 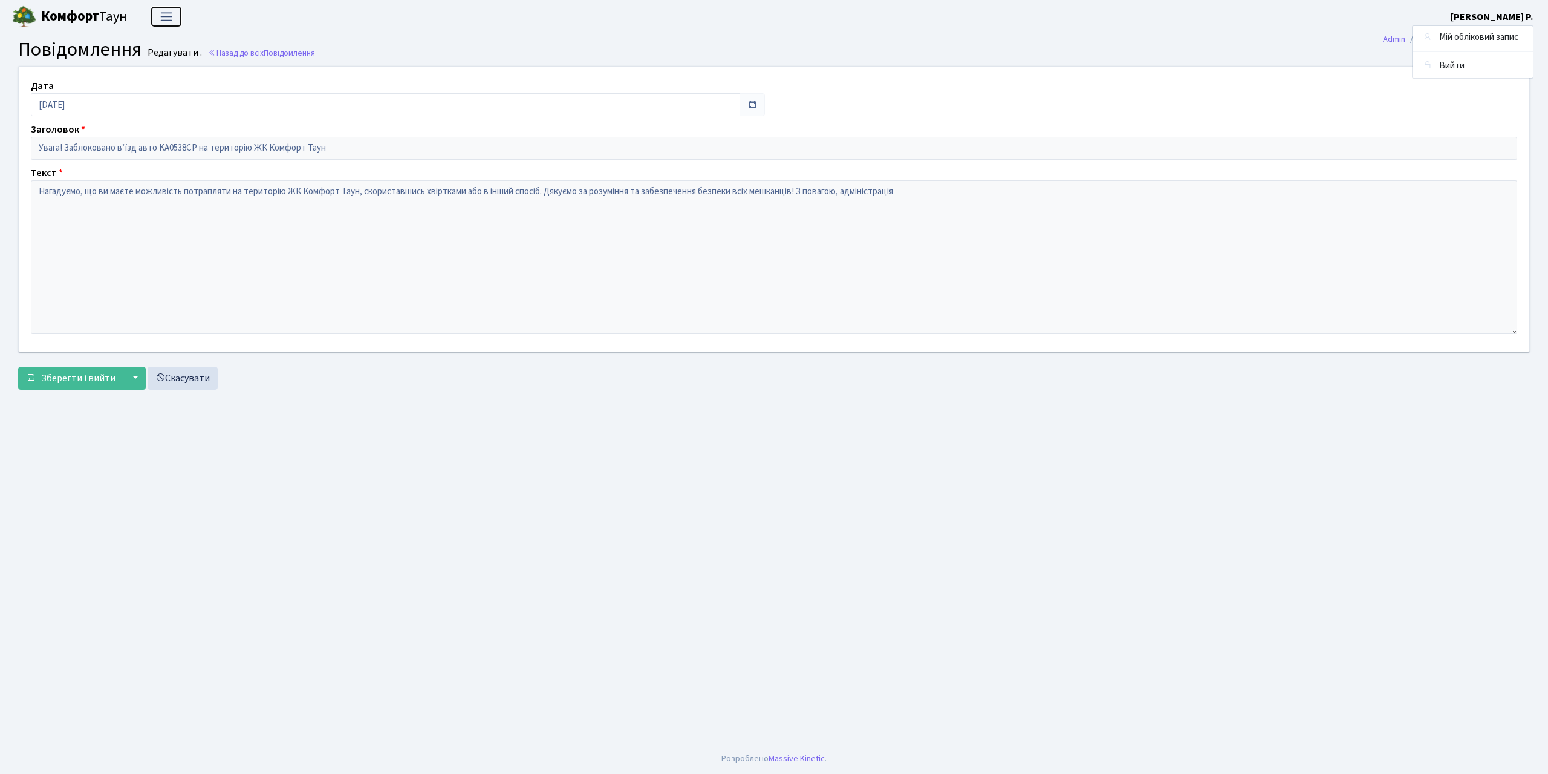 I want to click on small: Редагувати ., so click(x=174, y=53).